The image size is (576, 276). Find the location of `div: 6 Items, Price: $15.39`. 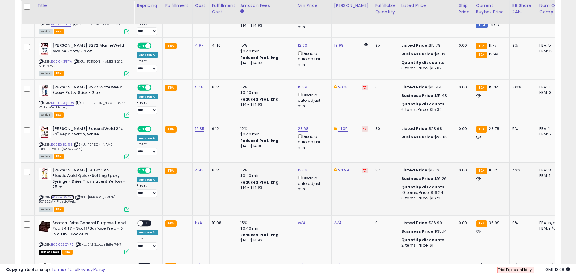

div: 6 Items, Price: $15.39 is located at coordinates (427, 110).